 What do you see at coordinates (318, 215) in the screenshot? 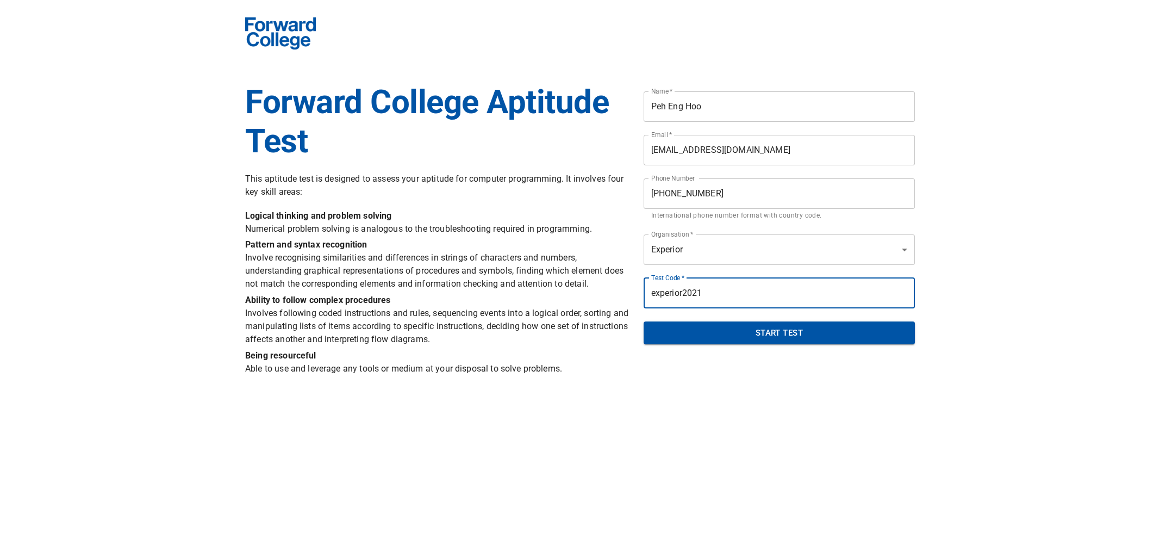
I see `b: Logical thinking and problem solving` at bounding box center [318, 215].